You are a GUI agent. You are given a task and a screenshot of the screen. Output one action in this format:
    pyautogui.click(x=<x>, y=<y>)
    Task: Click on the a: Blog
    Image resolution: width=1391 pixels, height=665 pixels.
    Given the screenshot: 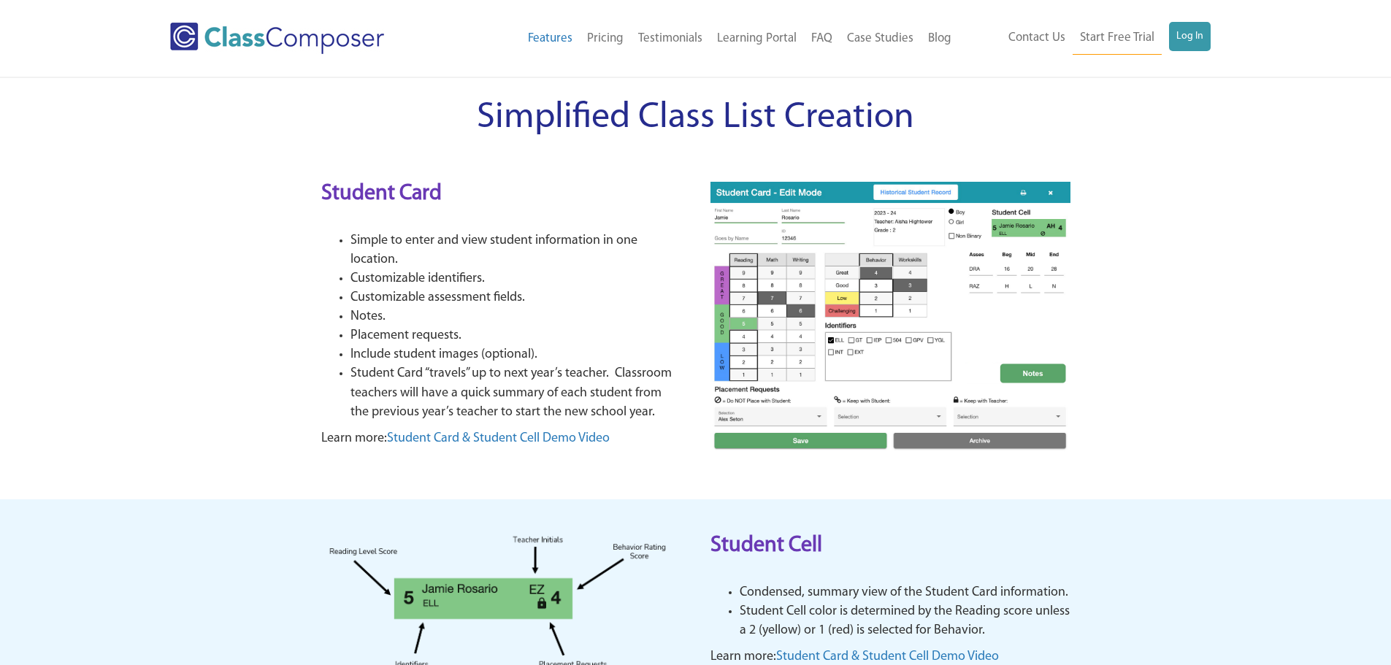 What is the action you would take?
    pyautogui.click(x=940, y=39)
    